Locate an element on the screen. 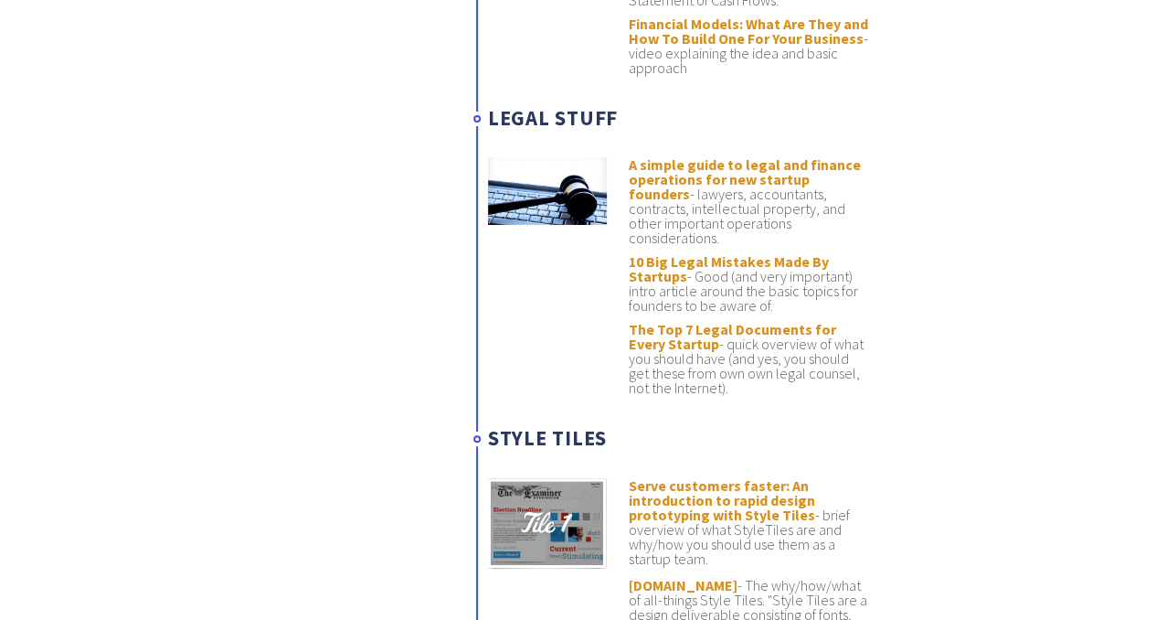 This screenshot has height=620, width=1156. li: - video explaining the idea and basic approach is located at coordinates (749, 46).